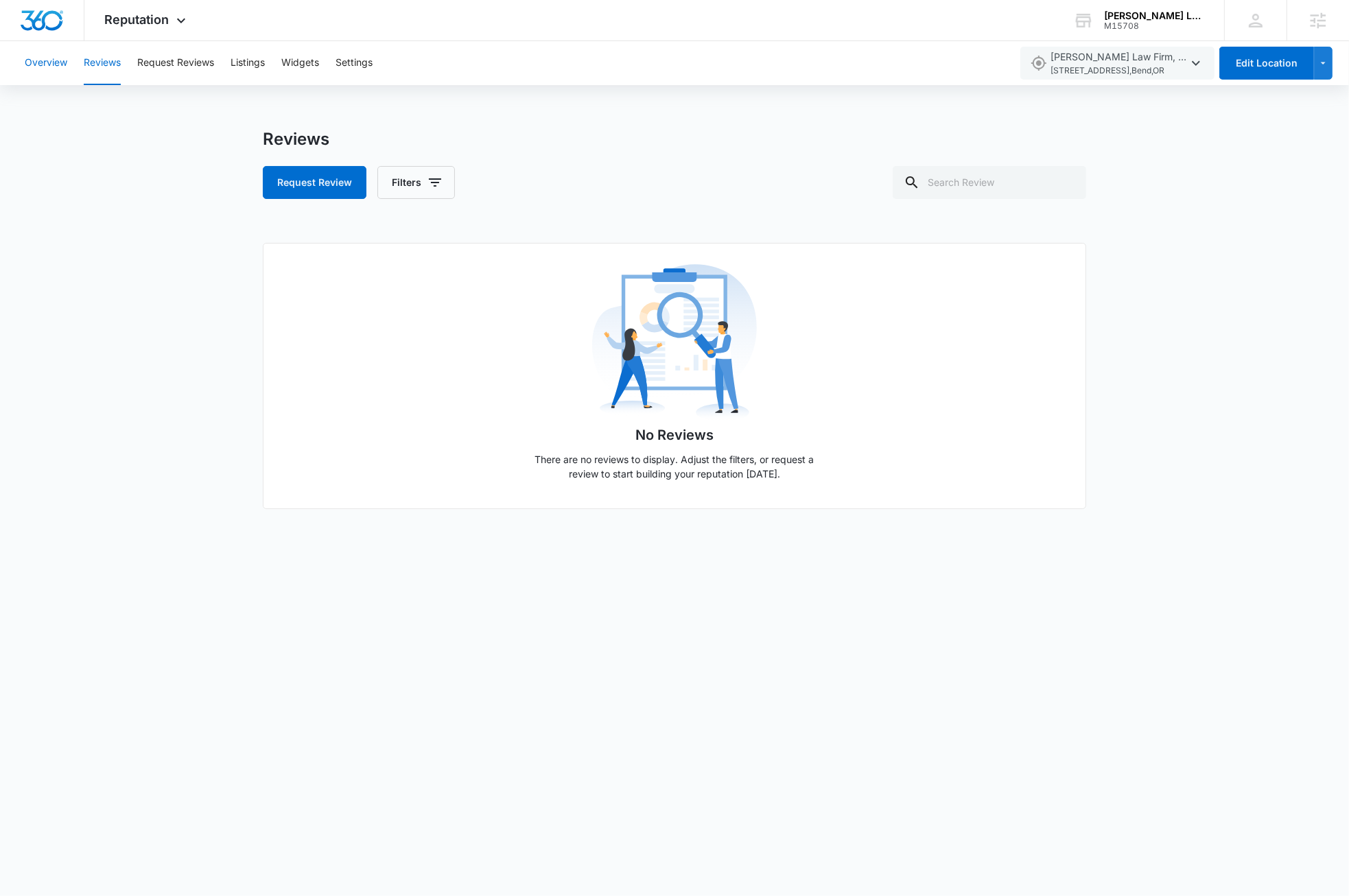 The width and height of the screenshot is (1349, 896). Describe the element at coordinates (102, 63) in the screenshot. I see `button: Reviews` at that location.